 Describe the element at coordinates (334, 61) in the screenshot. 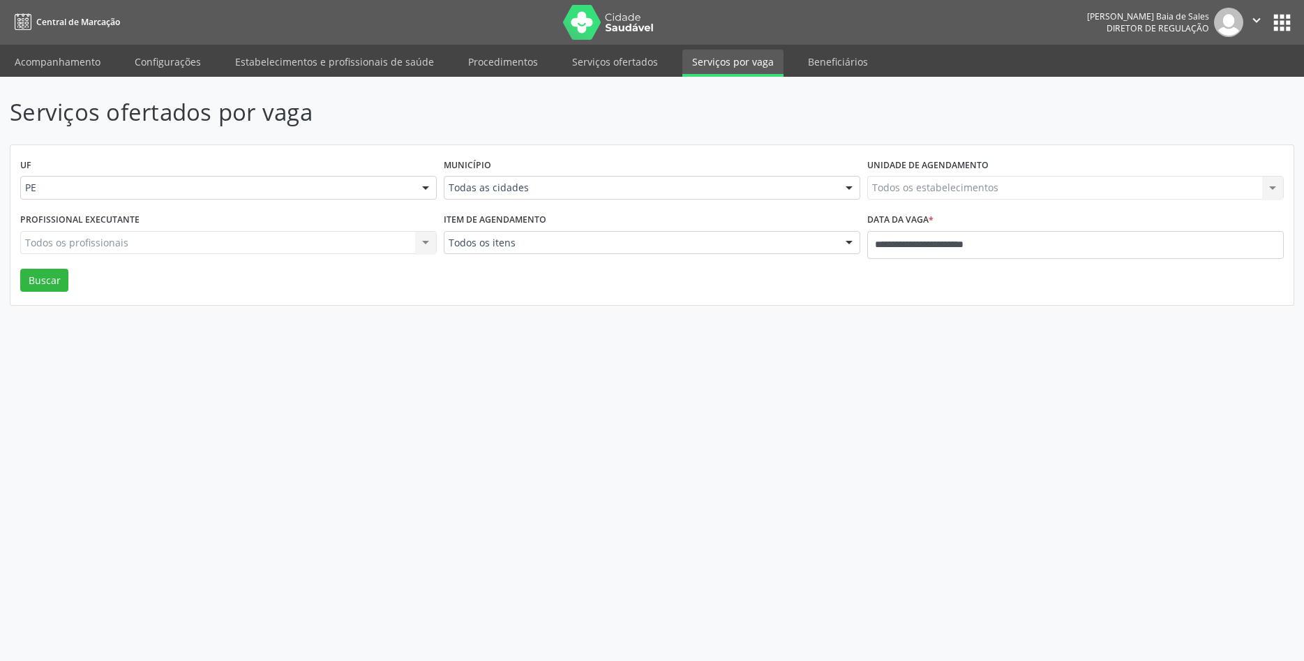

I see `a: Estabelecimentos e profissionais de saúde` at that location.